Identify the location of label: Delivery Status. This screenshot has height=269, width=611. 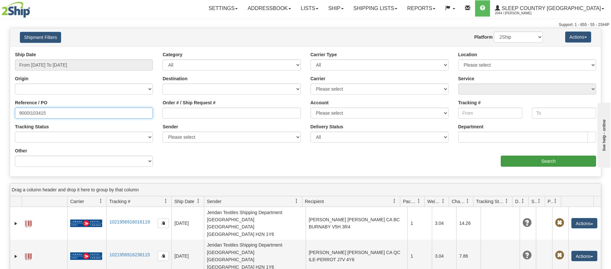
(327, 127).